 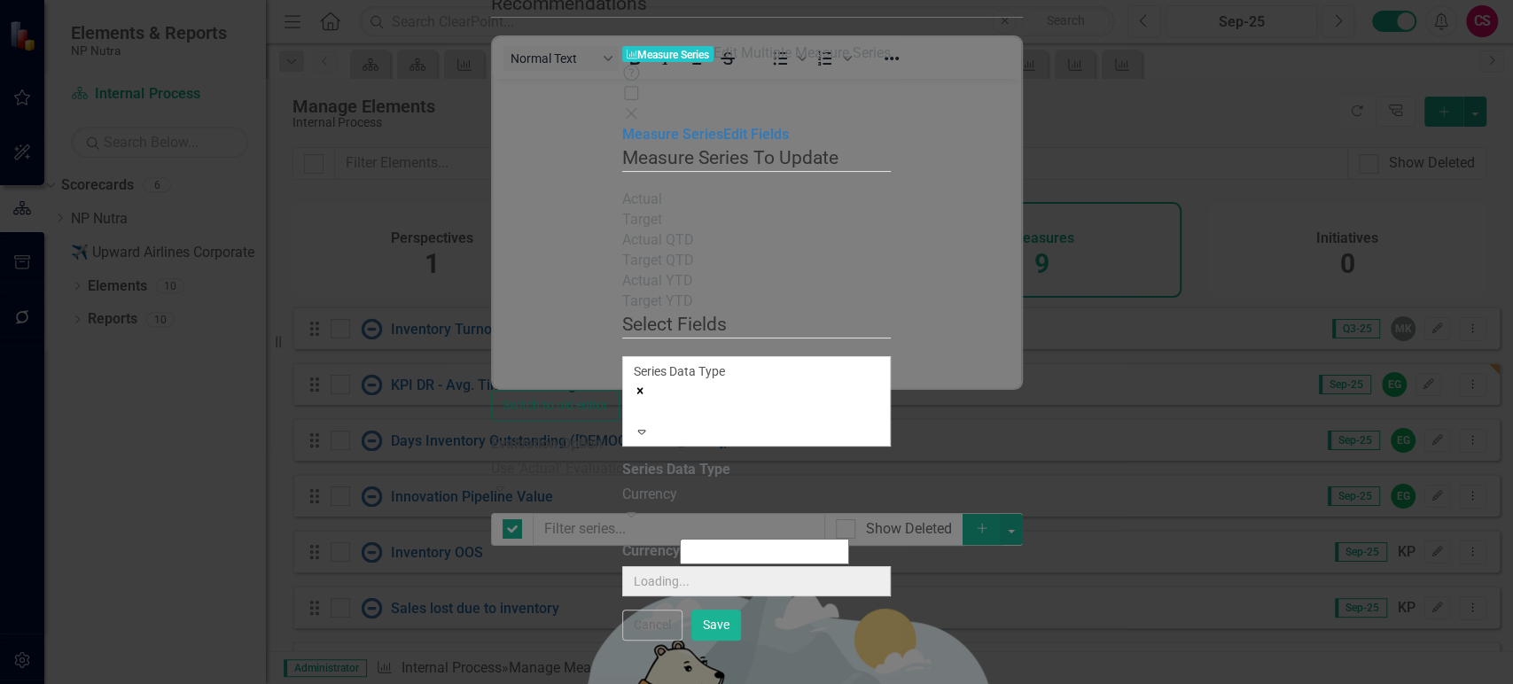 What do you see at coordinates (651, 551) in the screenshot?
I see `label: Currency` at bounding box center [651, 551].